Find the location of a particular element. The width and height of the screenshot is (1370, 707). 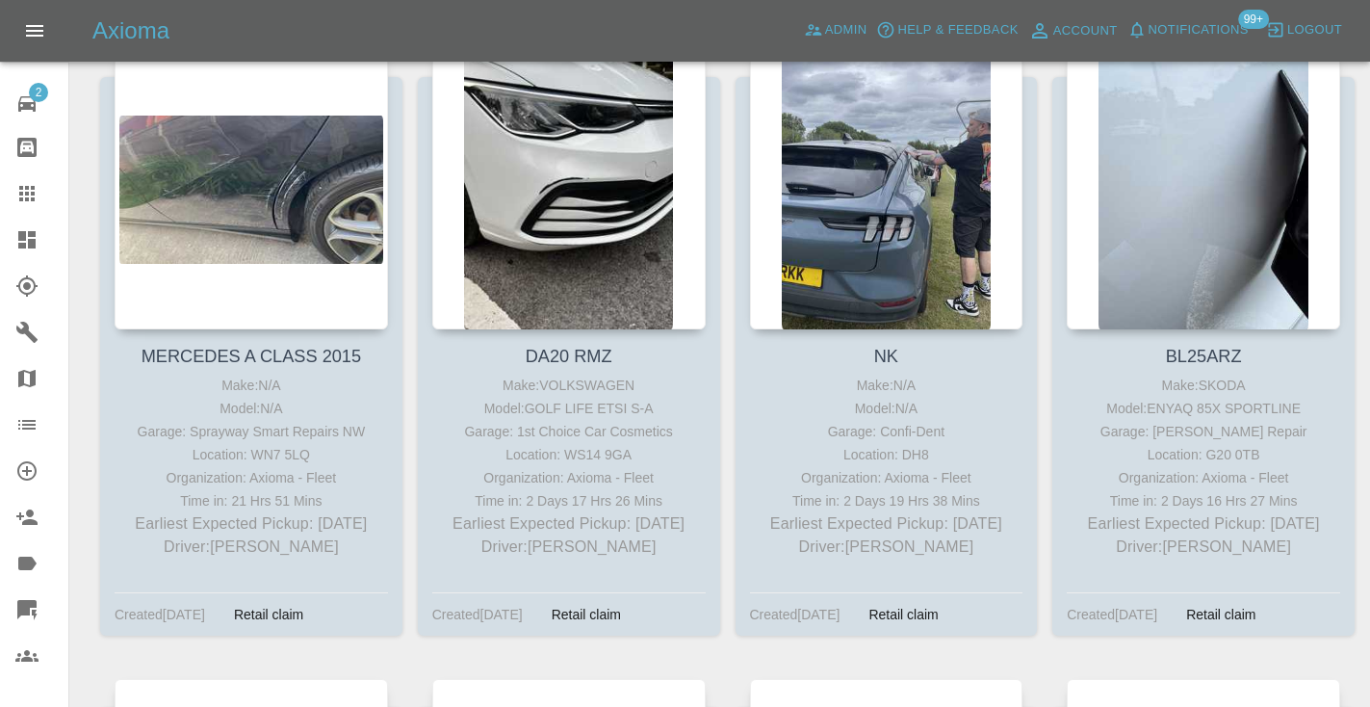

button: Notifications is located at coordinates (1188, 30).